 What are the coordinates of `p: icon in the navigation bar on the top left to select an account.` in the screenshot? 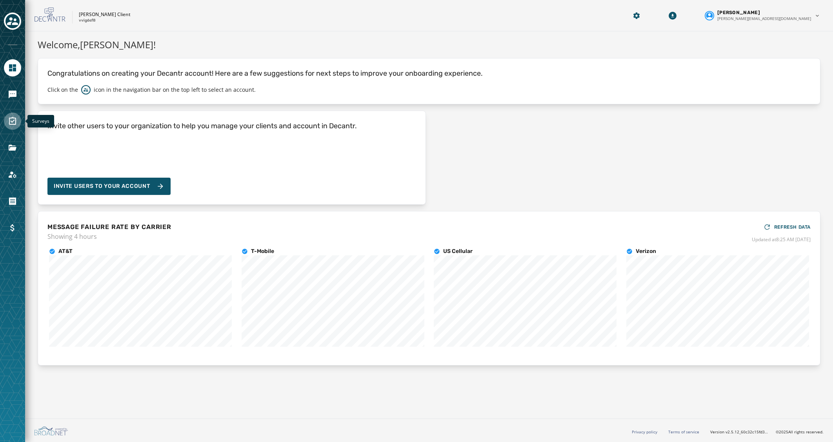 It's located at (175, 90).